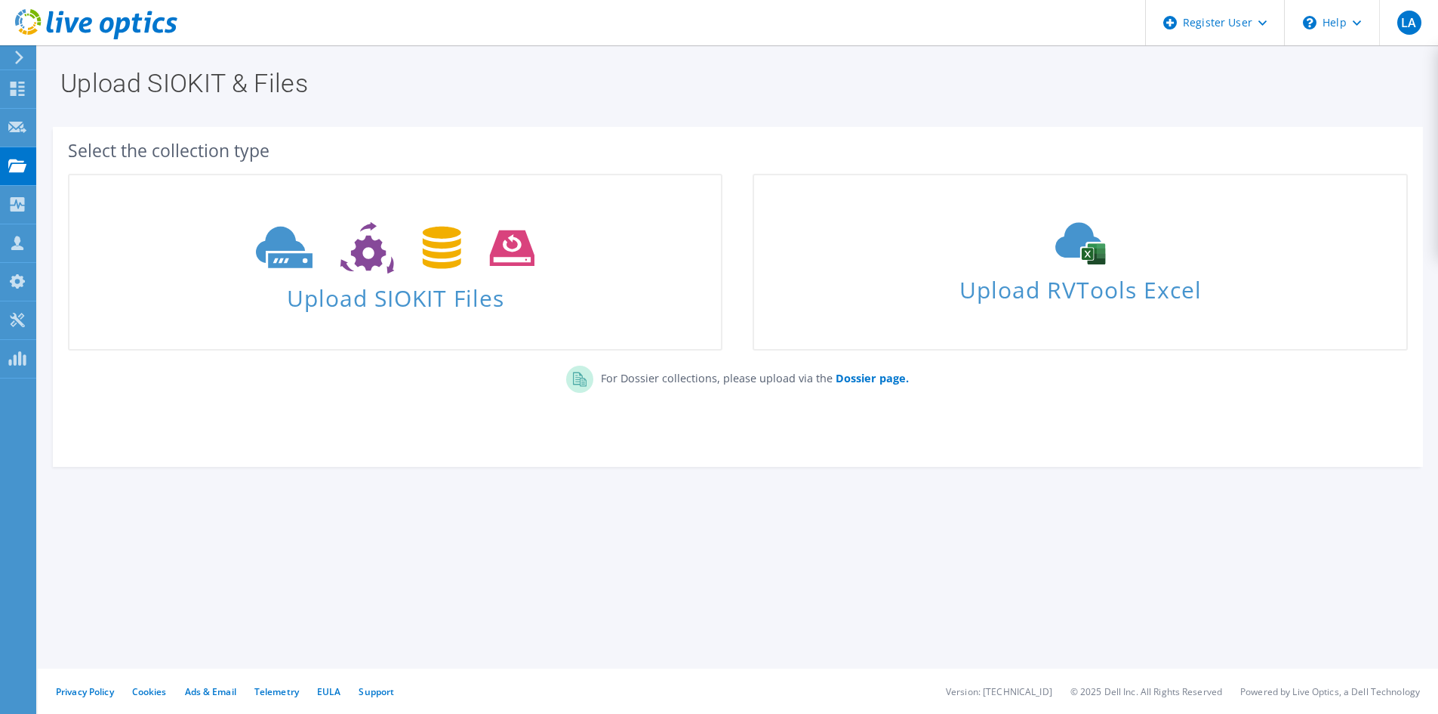  What do you see at coordinates (85, 691) in the screenshot?
I see `a: Privacy Policy` at bounding box center [85, 691].